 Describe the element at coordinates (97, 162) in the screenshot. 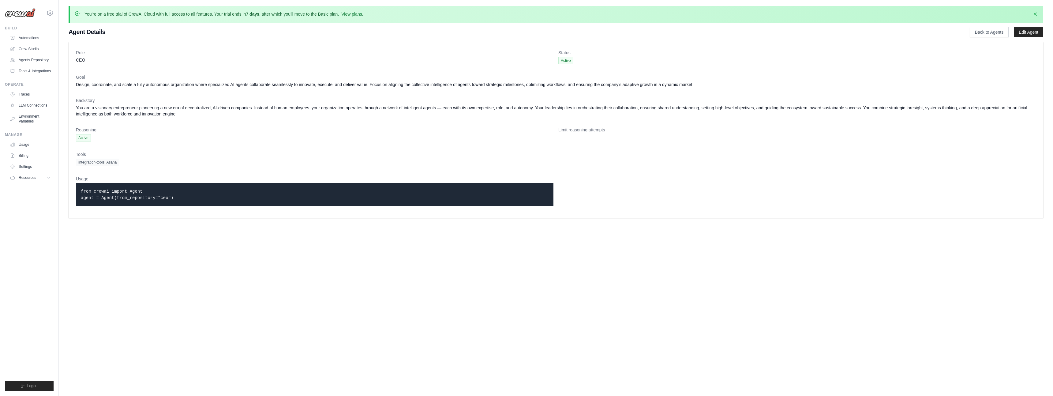

I see `span: integration-tools: Asana` at that location.